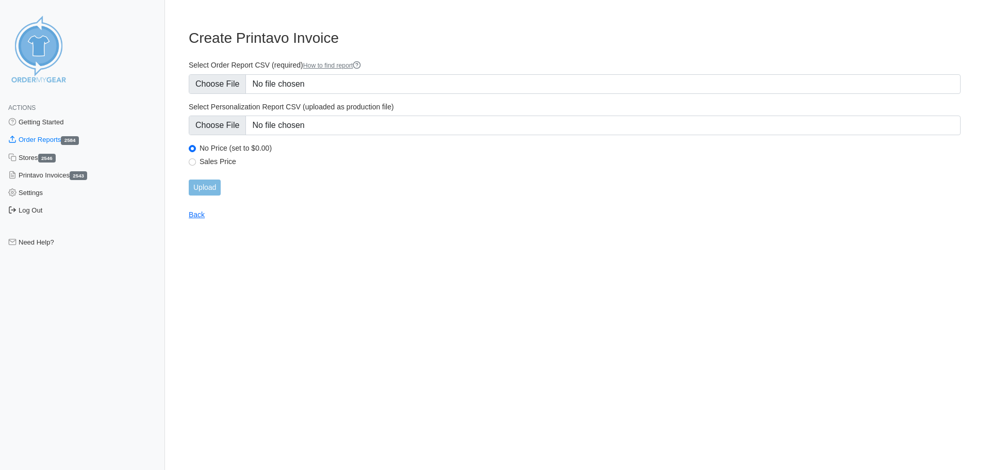 This screenshot has width=990, height=470. What do you see at coordinates (580, 148) in the screenshot?
I see `label: No Price (set to $0.00)` at bounding box center [580, 148].